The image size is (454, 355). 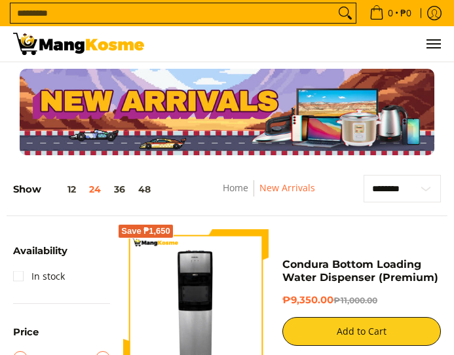 I want to click on a: In stock, so click(x=39, y=277).